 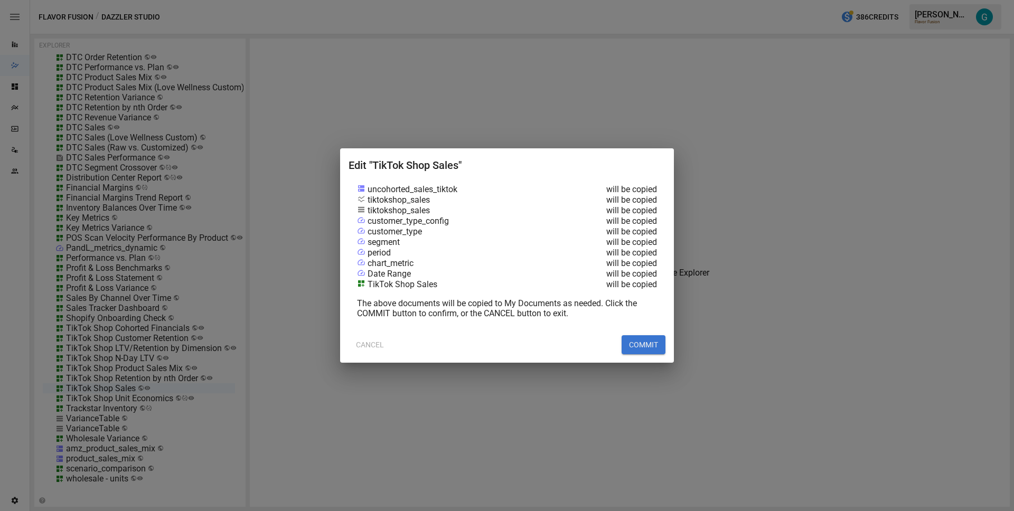 What do you see at coordinates (379, 253) in the screenshot?
I see `div: period` at bounding box center [379, 253].